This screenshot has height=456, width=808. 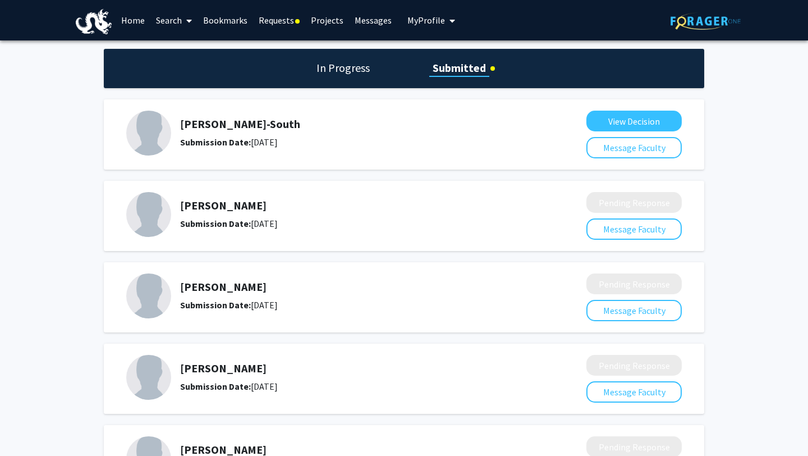 I want to click on a: Bookmarks, so click(x=225, y=20).